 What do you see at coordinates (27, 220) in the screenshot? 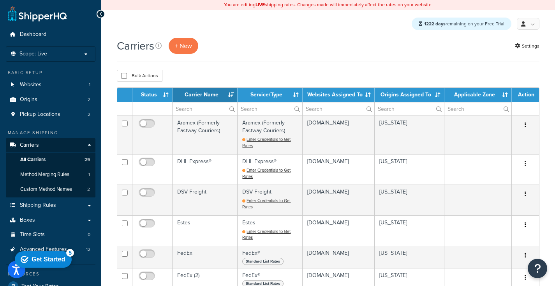
I see `span: Boxes` at bounding box center [27, 220].